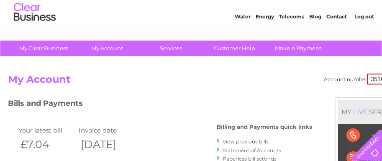 The width and height of the screenshot is (382, 161). I want to click on div: LIVE, so click(361, 112).